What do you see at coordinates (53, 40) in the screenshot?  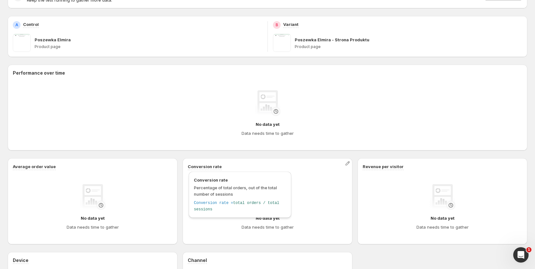 I see `p: Poszewka Elmira` at bounding box center [53, 40].